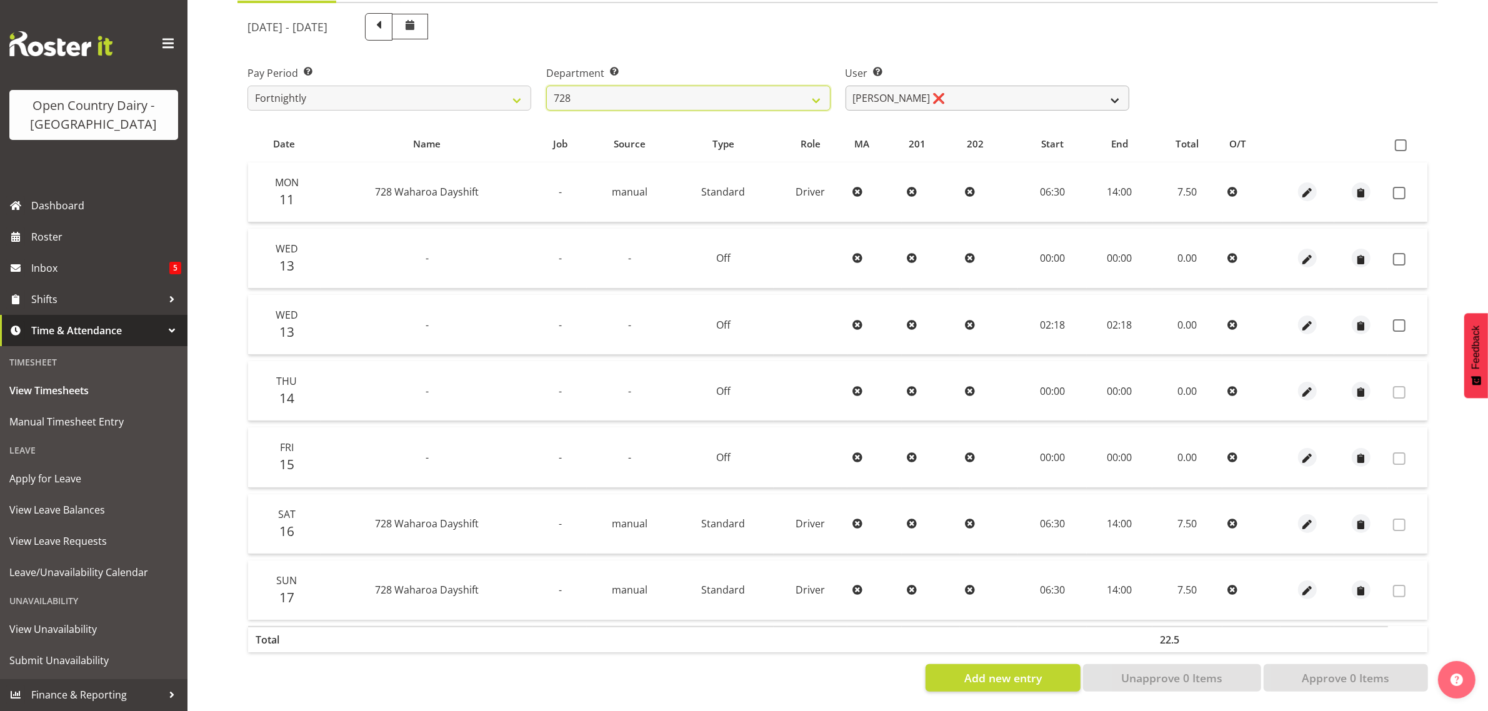 This screenshot has width=1488, height=711. Describe the element at coordinates (94, 391) in the screenshot. I see `a: View Timesheets` at that location.